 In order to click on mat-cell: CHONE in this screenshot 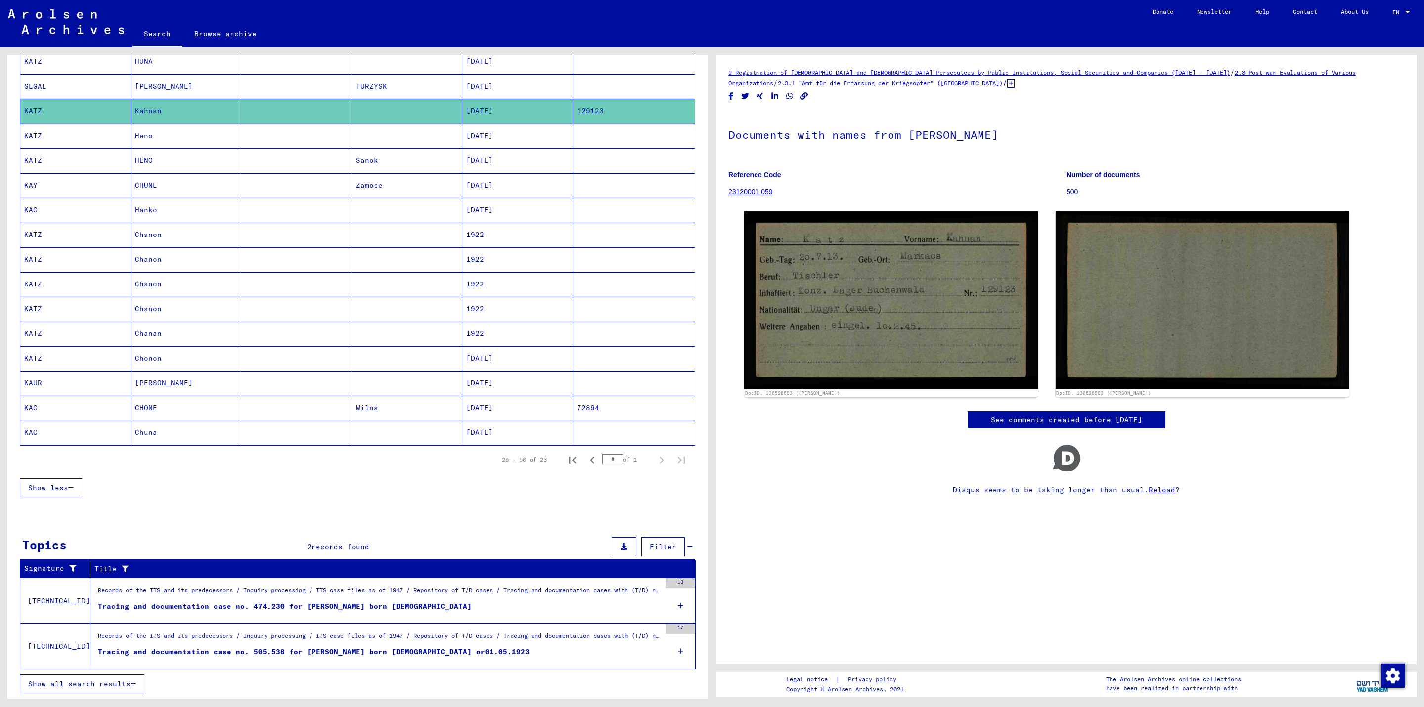, I will do `click(186, 407)`.